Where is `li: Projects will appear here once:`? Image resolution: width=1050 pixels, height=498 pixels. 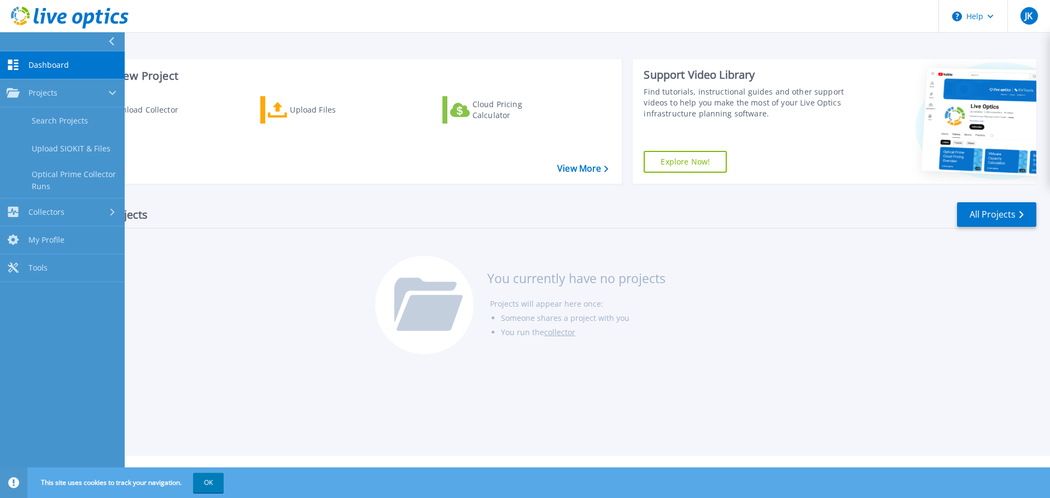
li: Projects will appear here once: is located at coordinates (578, 304).